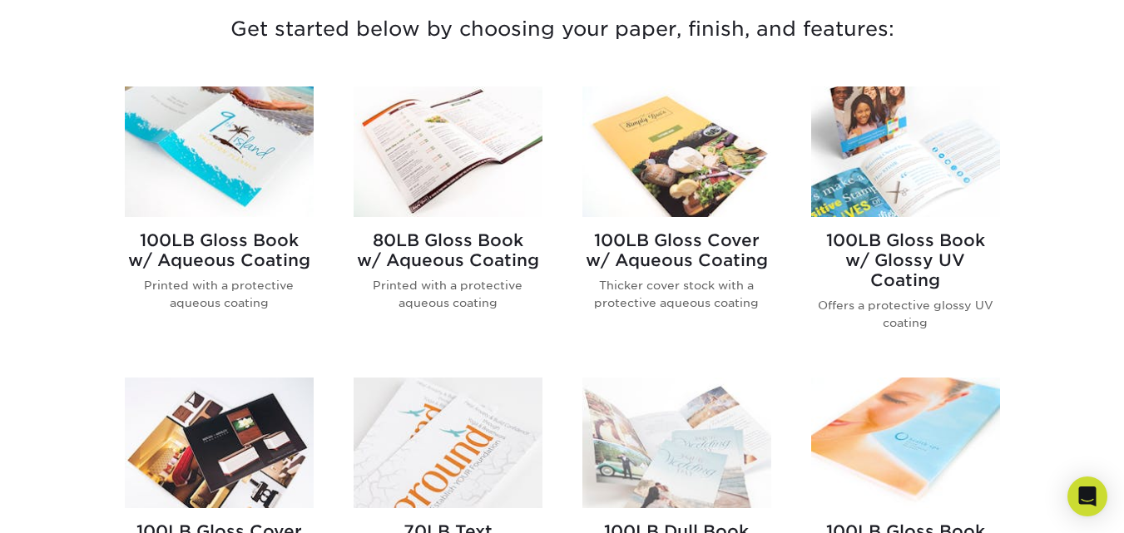  What do you see at coordinates (219, 251) in the screenshot?
I see `h2: 100LB Gloss Book w/ Aqueous Coating` at bounding box center [219, 251].